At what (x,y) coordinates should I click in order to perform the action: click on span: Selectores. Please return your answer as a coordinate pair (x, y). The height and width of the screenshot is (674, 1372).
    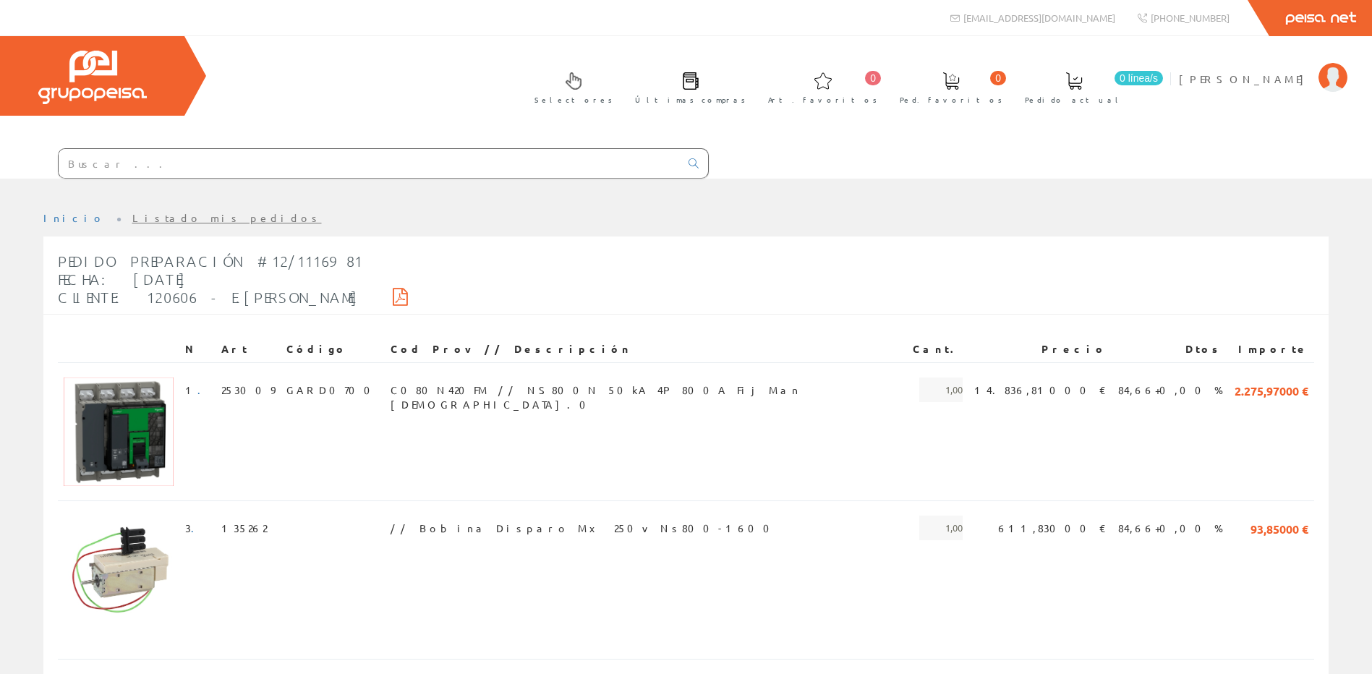
    Looking at the image, I should click on (574, 100).